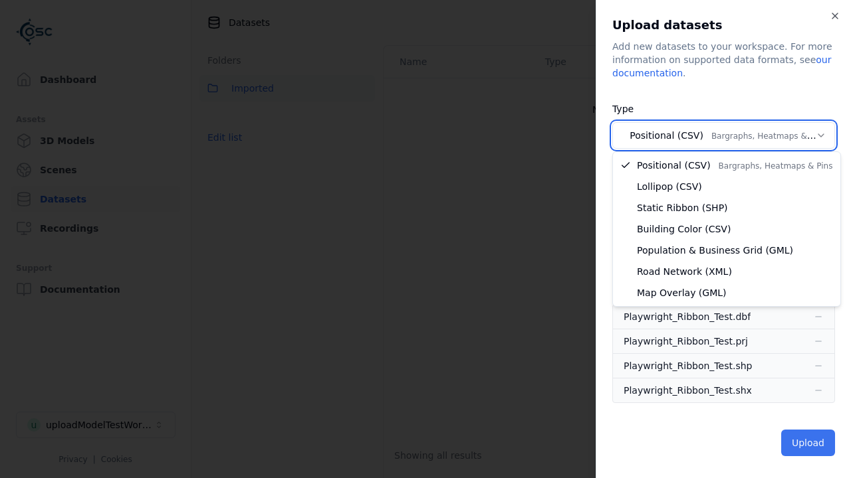 The height and width of the screenshot is (478, 851). Describe the element at coordinates (684, 272) in the screenshot. I see `span: Road Network (XML)` at that location.